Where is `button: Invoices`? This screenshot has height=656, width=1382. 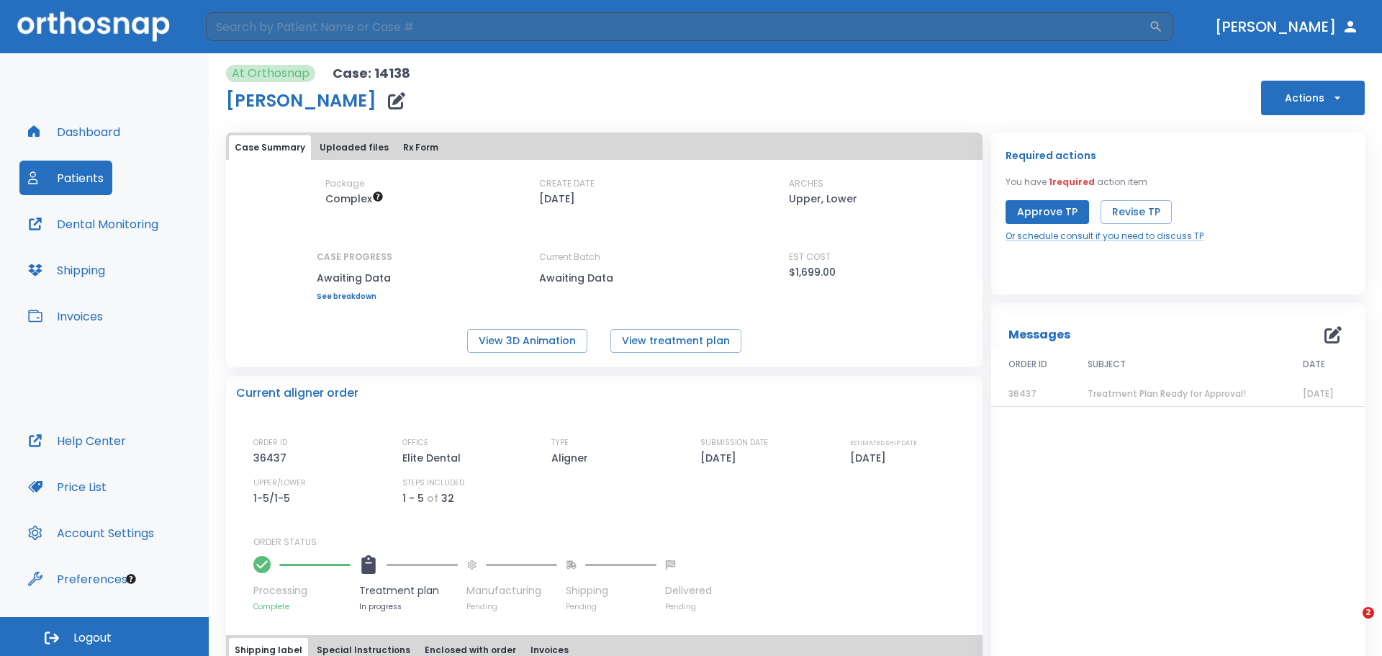
button: Invoices is located at coordinates (66, 316).